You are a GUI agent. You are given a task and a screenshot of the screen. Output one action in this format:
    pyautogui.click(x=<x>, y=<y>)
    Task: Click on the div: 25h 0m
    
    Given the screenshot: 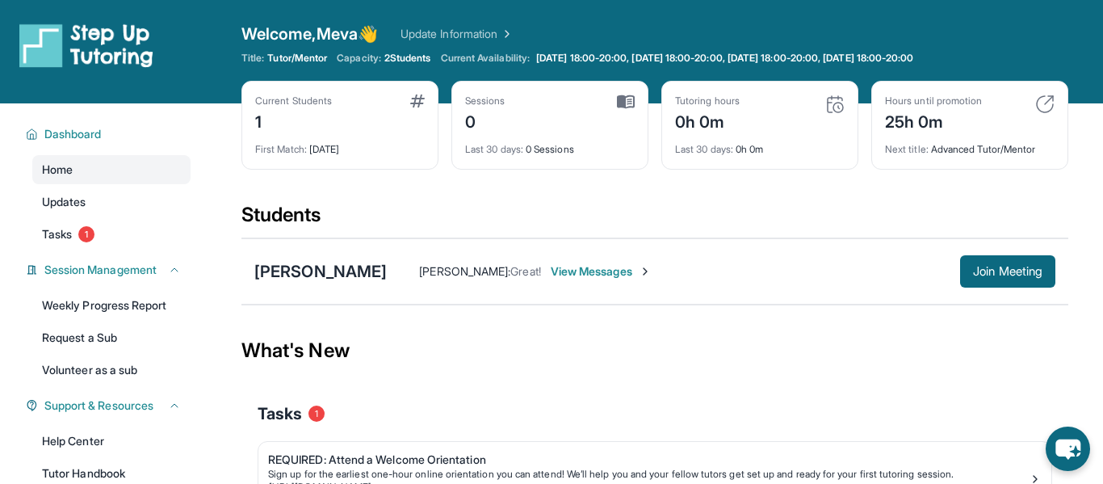 What is the action you would take?
    pyautogui.click(x=933, y=120)
    